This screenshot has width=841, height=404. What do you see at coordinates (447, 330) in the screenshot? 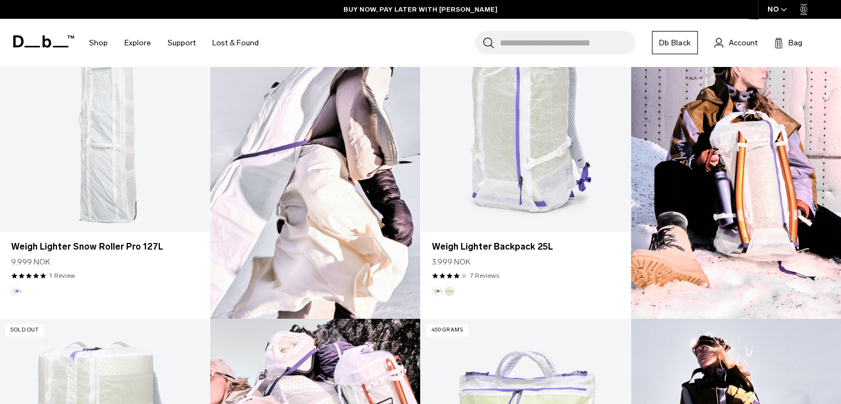
I see `p: 450 grams` at bounding box center [447, 330].